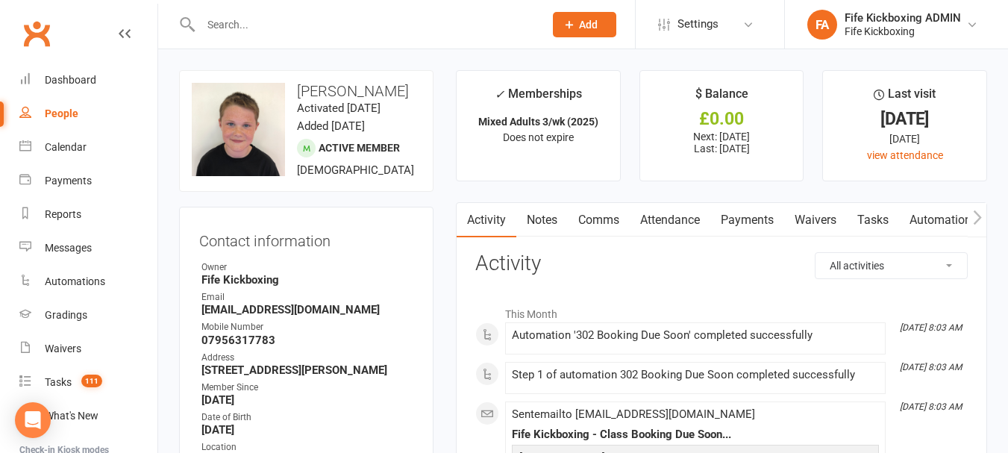  I want to click on span: Add, so click(588, 25).